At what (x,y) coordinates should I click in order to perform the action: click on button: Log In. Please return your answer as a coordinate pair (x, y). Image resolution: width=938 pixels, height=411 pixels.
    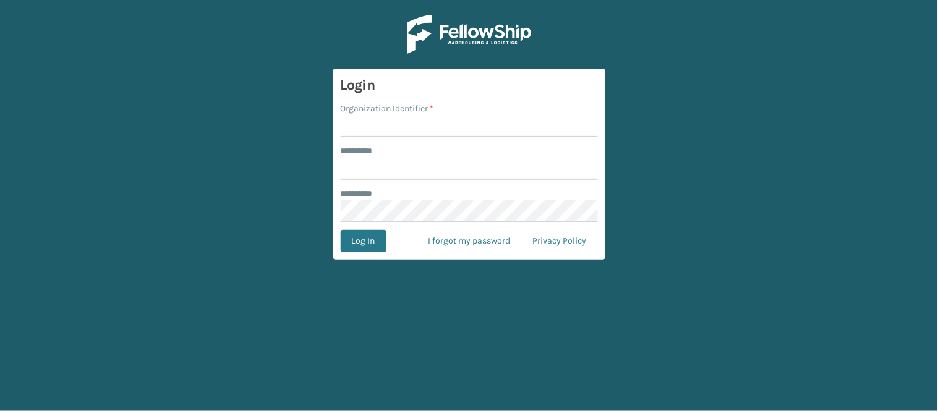
    Looking at the image, I should click on (363, 241).